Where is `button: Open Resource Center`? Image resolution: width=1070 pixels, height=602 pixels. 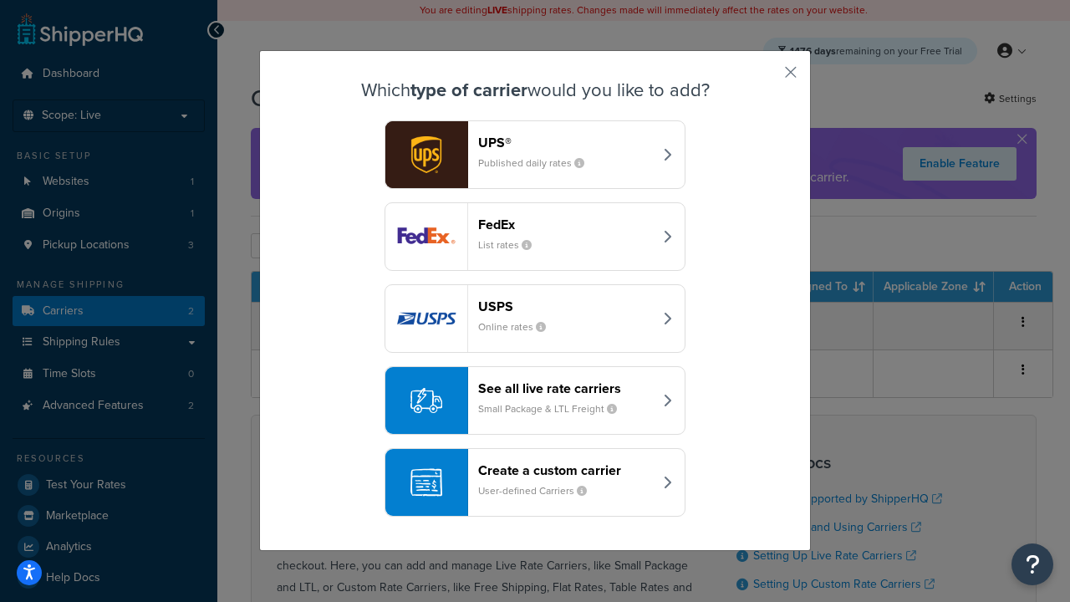 button: Open Resource Center is located at coordinates (1033, 564).